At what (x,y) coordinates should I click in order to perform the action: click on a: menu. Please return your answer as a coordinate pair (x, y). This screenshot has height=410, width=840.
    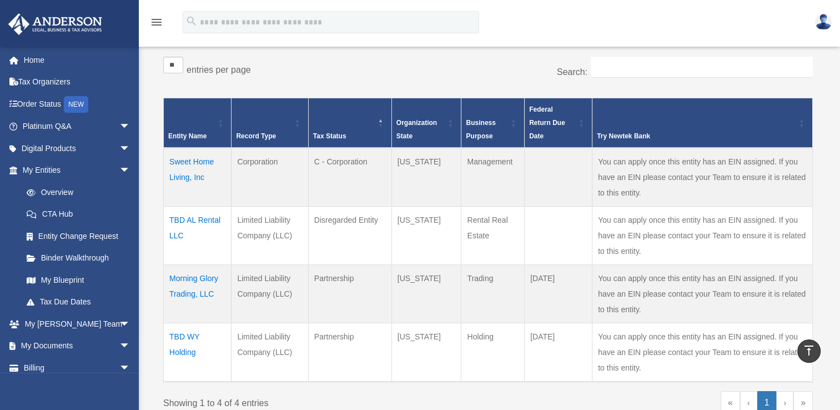
    Looking at the image, I should click on (157, 24).